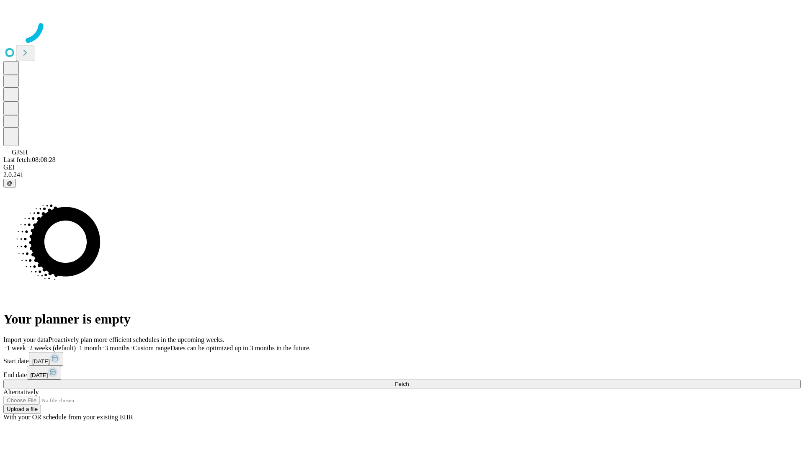 The height and width of the screenshot is (452, 804). I want to click on button: Fetch, so click(402, 384).